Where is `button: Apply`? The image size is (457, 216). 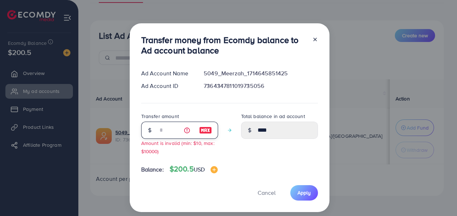
button: Apply is located at coordinates (304, 193).